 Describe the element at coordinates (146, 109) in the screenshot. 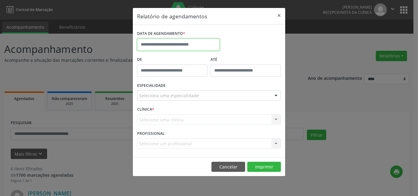

I see `label: CLÍNICA` at that location.